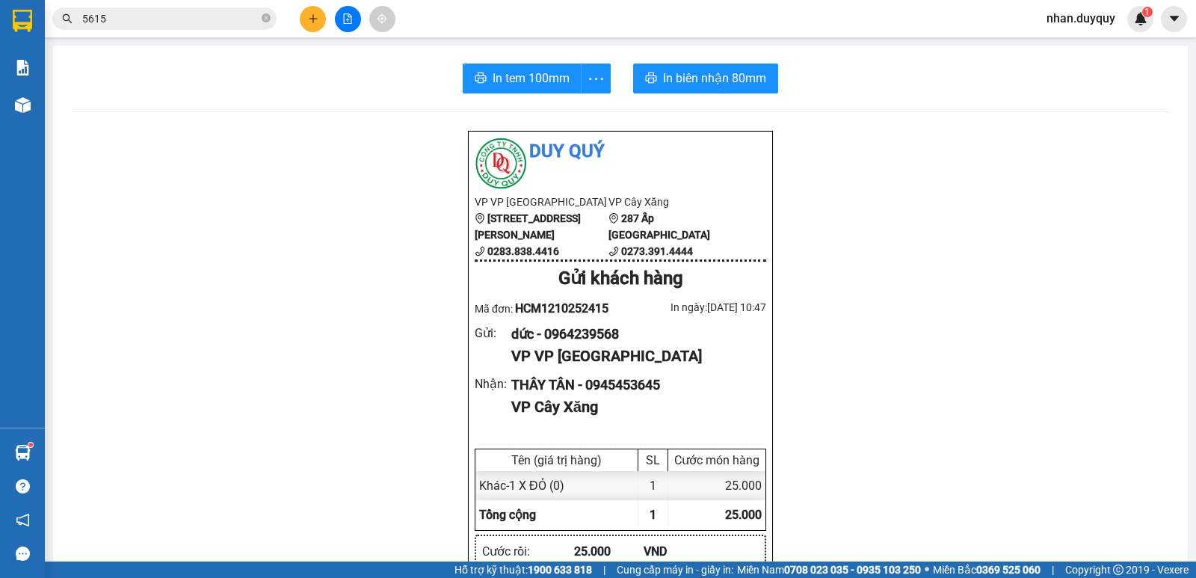 Image resolution: width=1196 pixels, height=578 pixels. I want to click on span: Miền Bắc, so click(987, 570).